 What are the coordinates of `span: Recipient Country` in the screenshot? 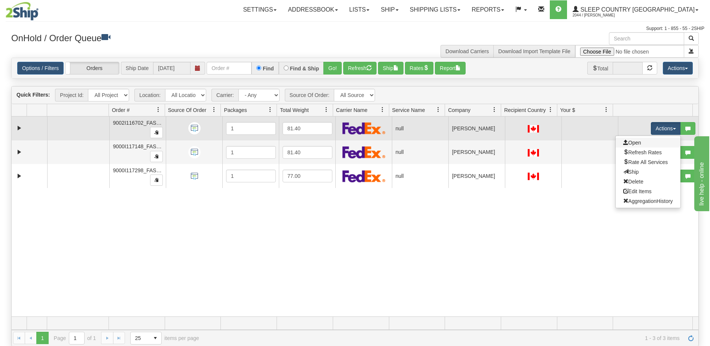 It's located at (525, 110).